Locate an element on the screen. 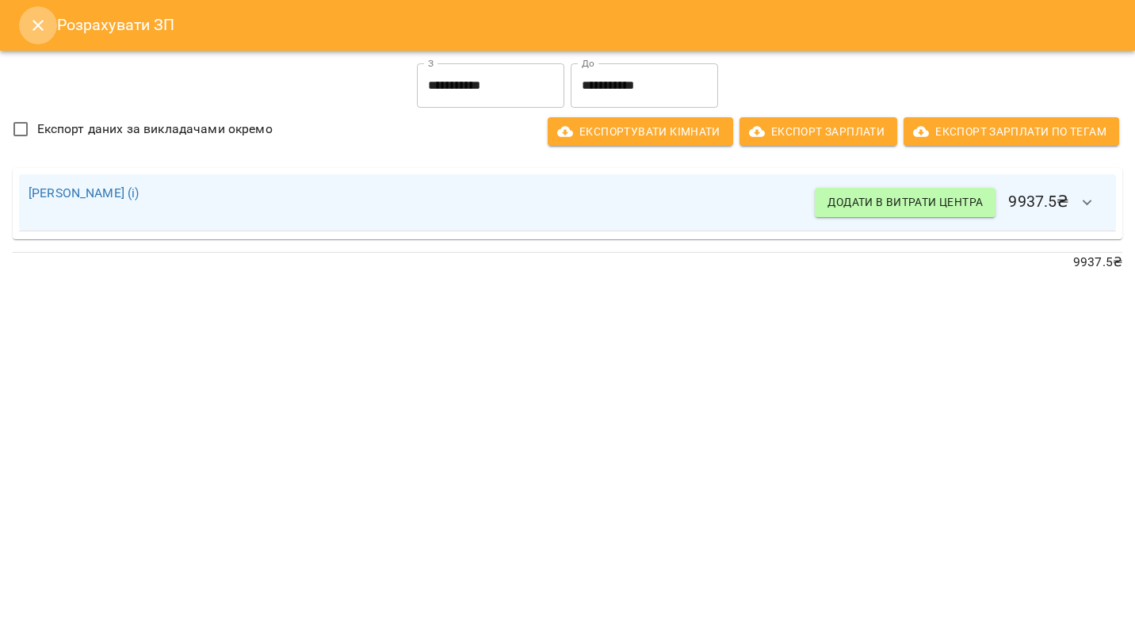  button: Експортувати кімнати is located at coordinates (641, 132).